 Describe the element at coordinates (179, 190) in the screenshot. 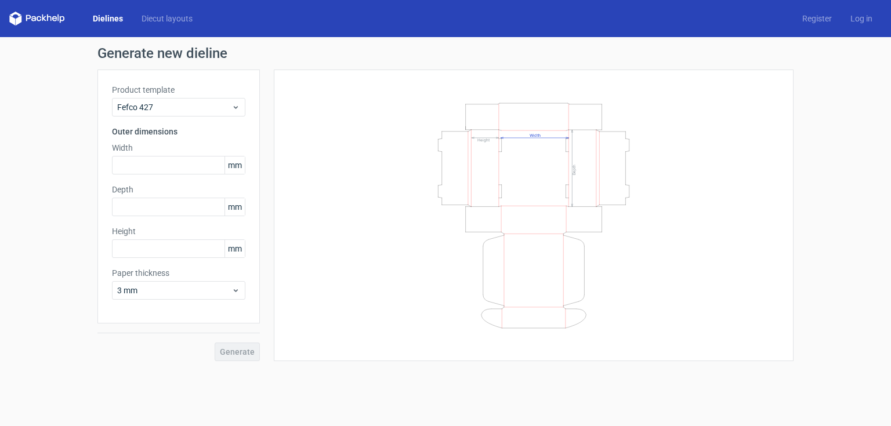

I see `label: Depth` at that location.